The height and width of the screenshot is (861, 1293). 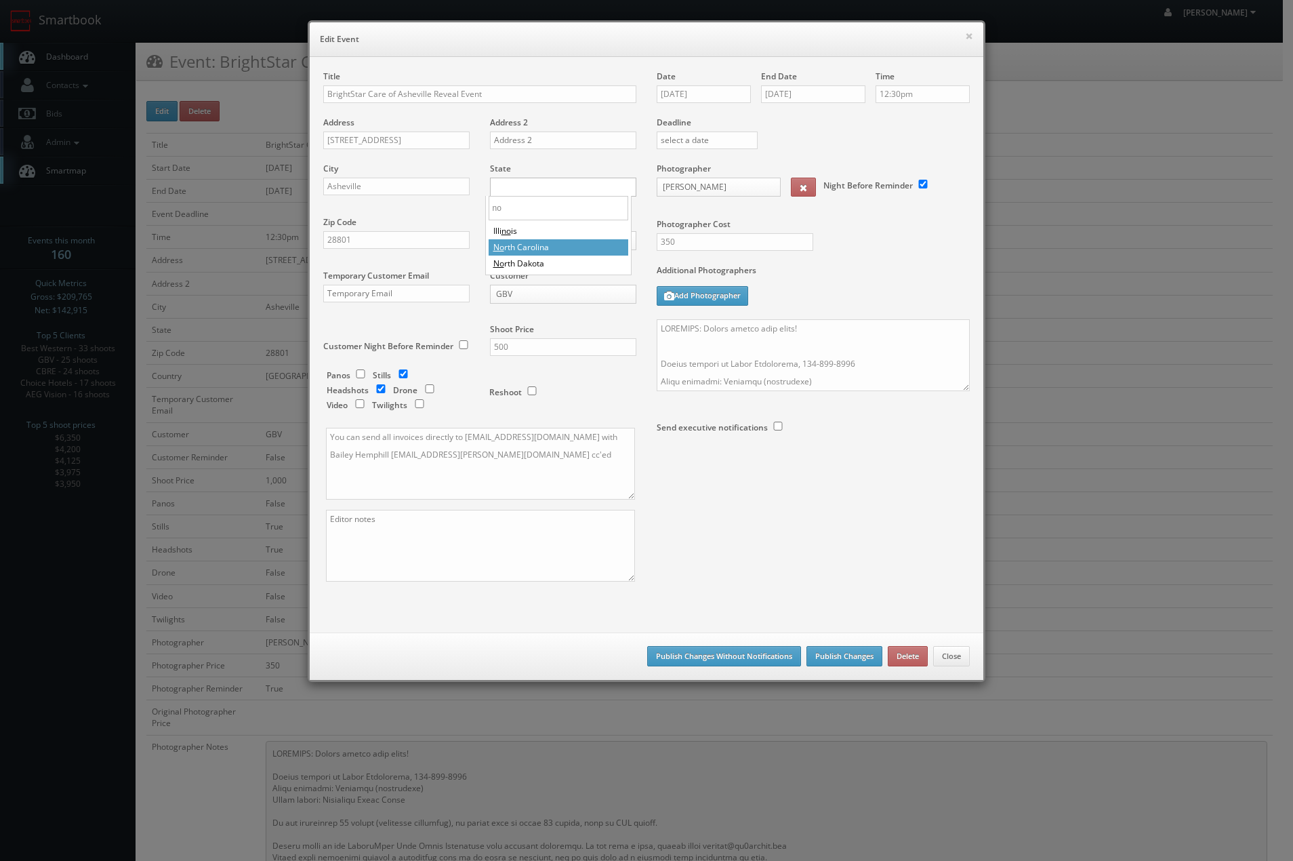 I want to click on div: rth Carolina, so click(x=558, y=247).